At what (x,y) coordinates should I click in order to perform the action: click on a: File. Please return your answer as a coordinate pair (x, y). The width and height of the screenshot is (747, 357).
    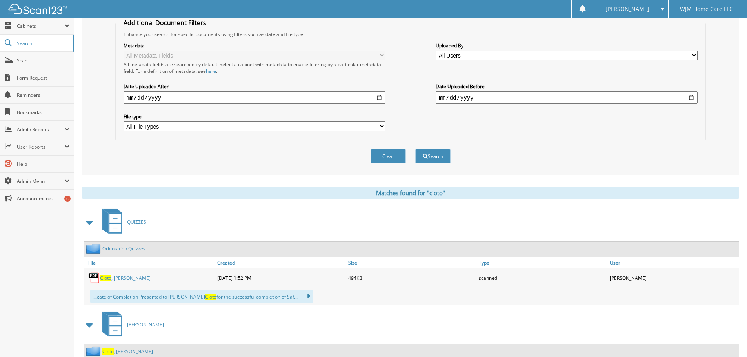
    Looking at the image, I should click on (150, 263).